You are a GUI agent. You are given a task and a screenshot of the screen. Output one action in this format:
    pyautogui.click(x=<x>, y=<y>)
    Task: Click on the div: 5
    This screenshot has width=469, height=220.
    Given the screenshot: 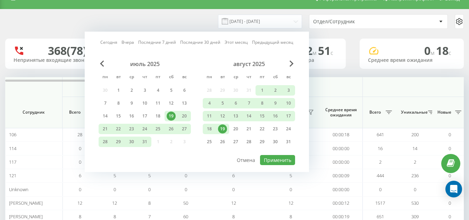 What is the action you would take?
    pyautogui.click(x=171, y=90)
    